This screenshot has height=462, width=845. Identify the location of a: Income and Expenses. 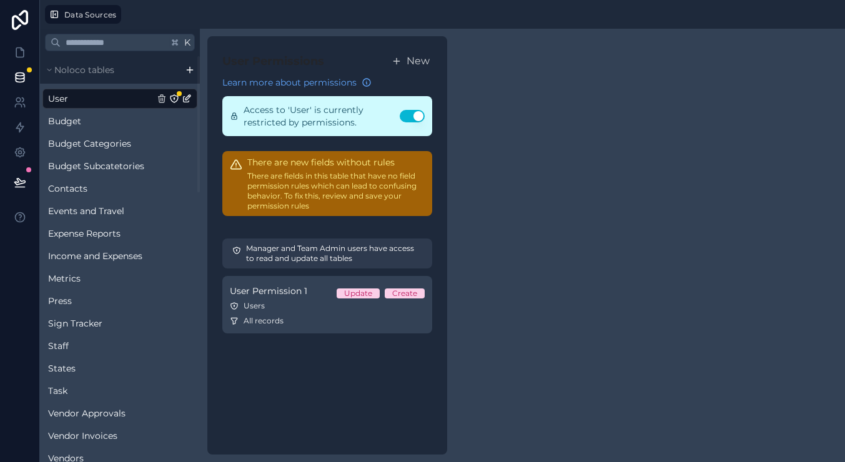
(101, 256).